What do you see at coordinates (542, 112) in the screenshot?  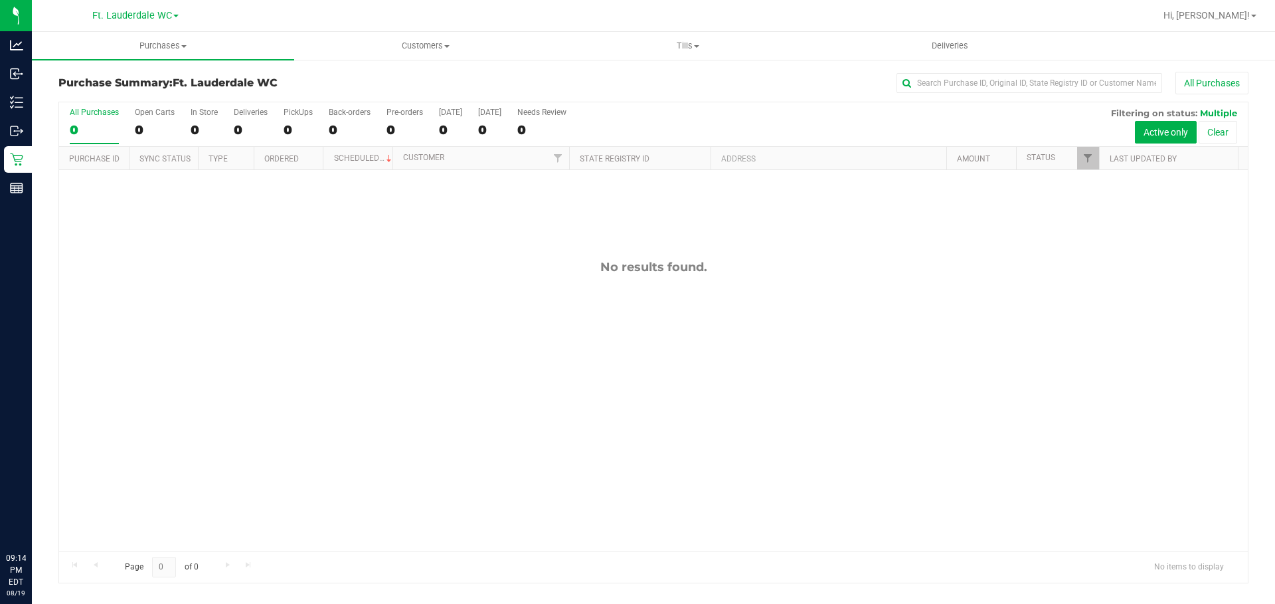 I see `div: Needs Review` at bounding box center [542, 112].